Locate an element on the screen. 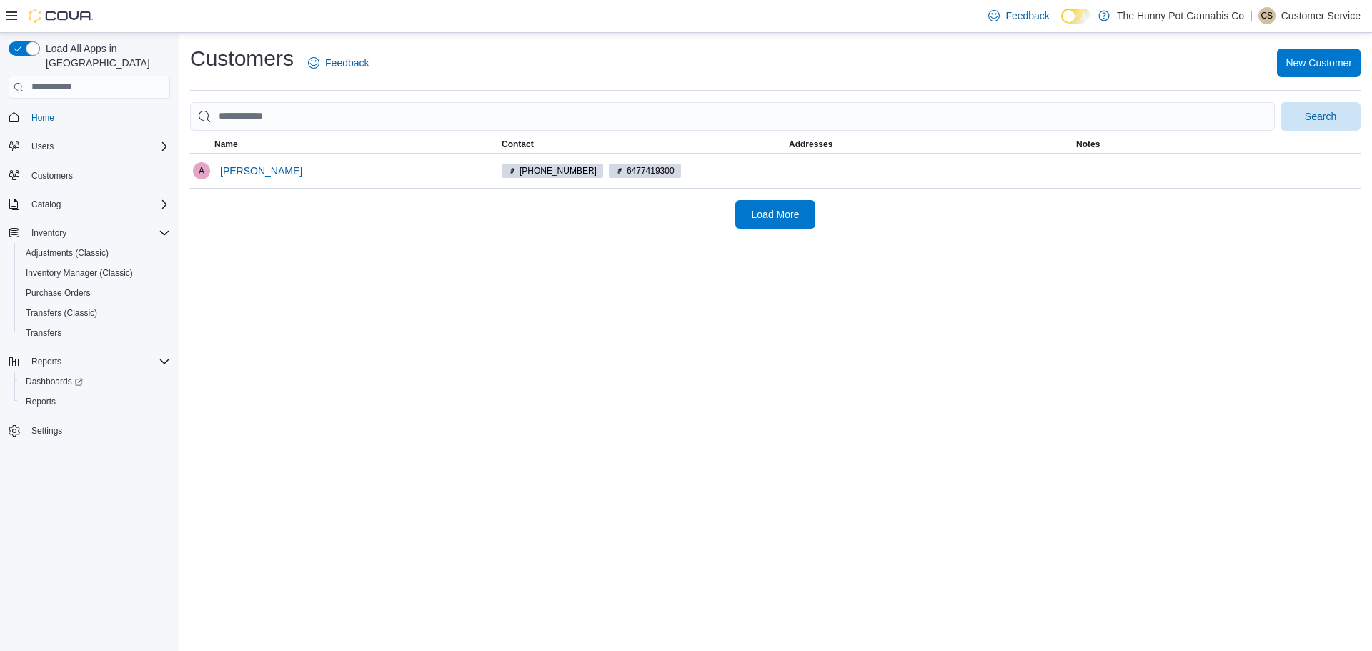 This screenshot has height=651, width=1372. button: Home is located at coordinates (89, 117).